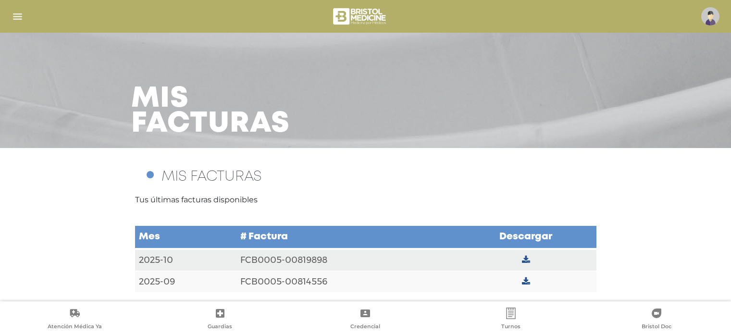  I want to click on img: Cober_menu-lines-white.svg, so click(17, 16).